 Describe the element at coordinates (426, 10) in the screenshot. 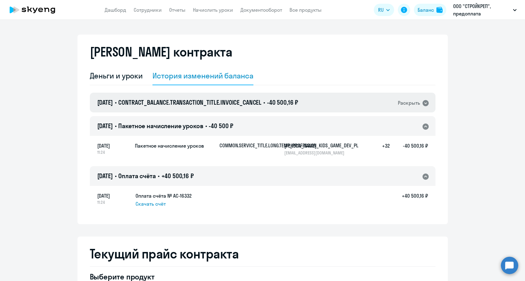

I see `div: Баланс` at that location.